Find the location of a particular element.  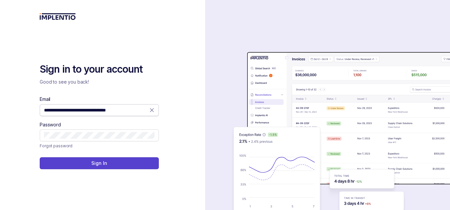

p: Forgot password is located at coordinates (56, 146).